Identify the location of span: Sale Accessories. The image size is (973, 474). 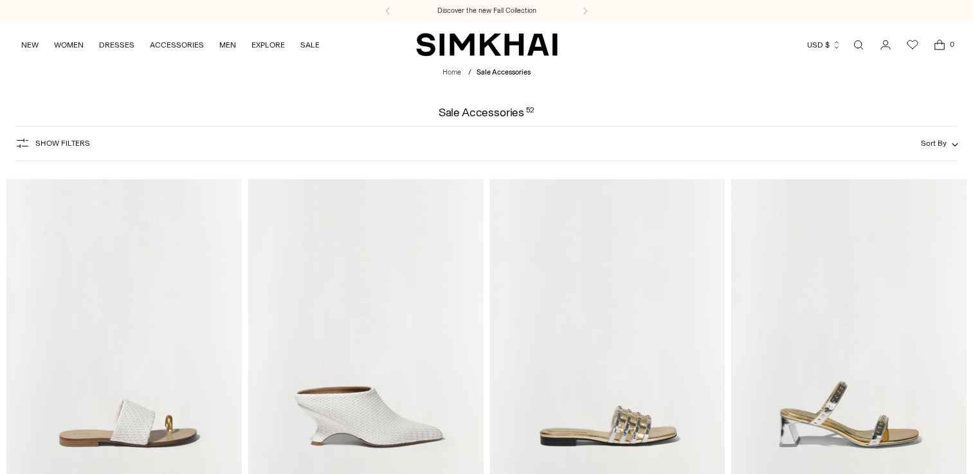
(503, 72).